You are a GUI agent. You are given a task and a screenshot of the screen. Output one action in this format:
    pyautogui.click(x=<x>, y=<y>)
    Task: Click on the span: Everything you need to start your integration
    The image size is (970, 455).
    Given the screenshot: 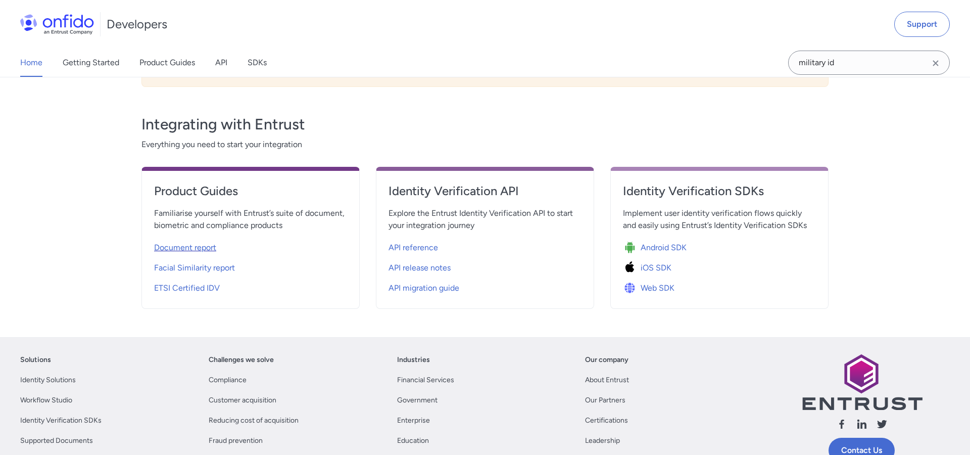 What is the action you would take?
    pyautogui.click(x=485, y=145)
    